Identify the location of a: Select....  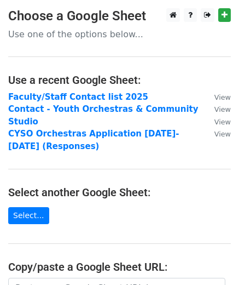
(28, 215).